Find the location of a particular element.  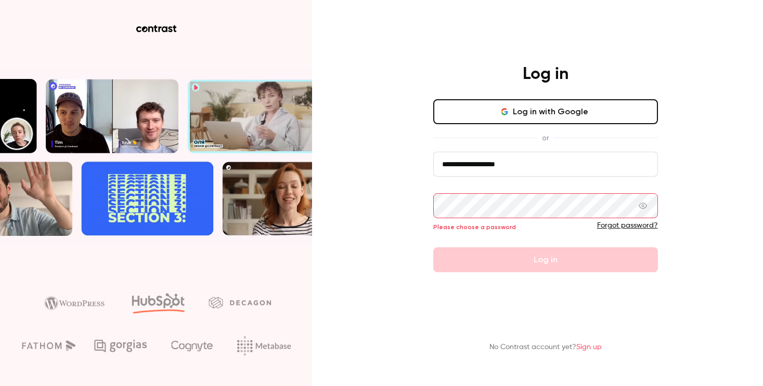

img: decagon is located at coordinates (240, 303).